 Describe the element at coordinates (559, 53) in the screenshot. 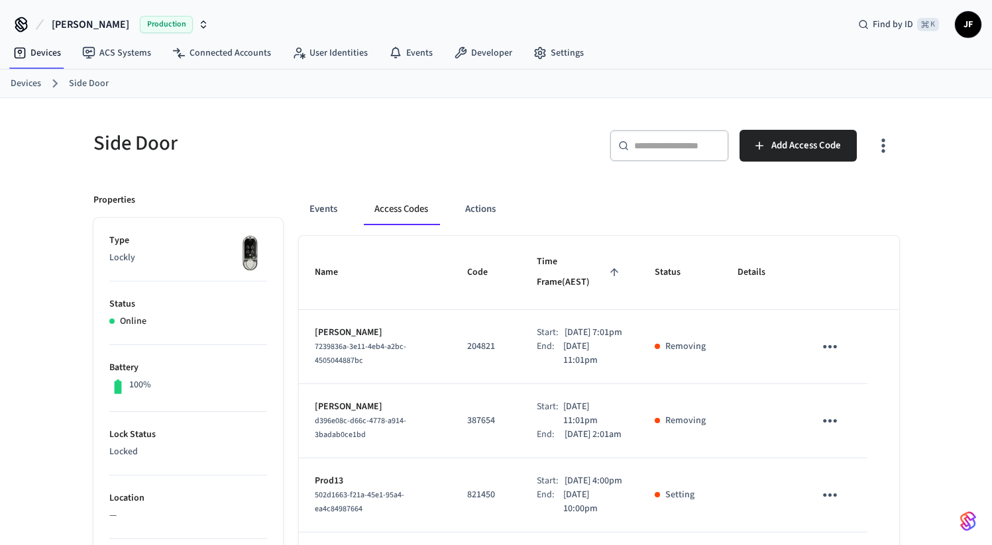

I see `a: Settings` at that location.